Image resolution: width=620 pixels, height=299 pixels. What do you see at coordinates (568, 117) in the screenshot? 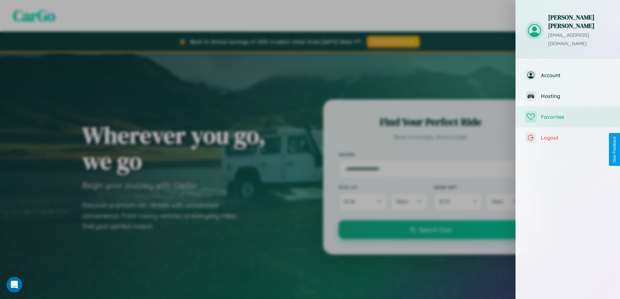
I see `button: Favorites` at bounding box center [568, 117].